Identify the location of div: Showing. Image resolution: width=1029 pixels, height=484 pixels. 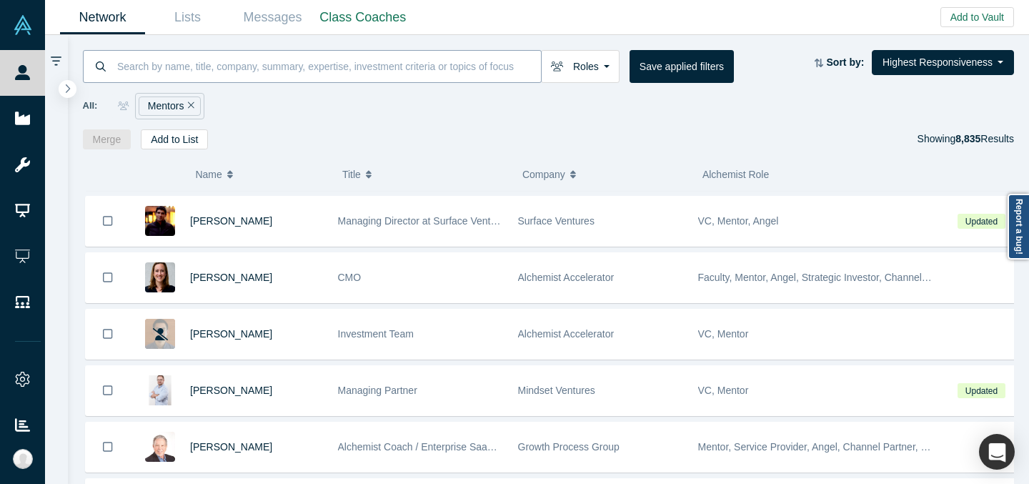
(966, 139).